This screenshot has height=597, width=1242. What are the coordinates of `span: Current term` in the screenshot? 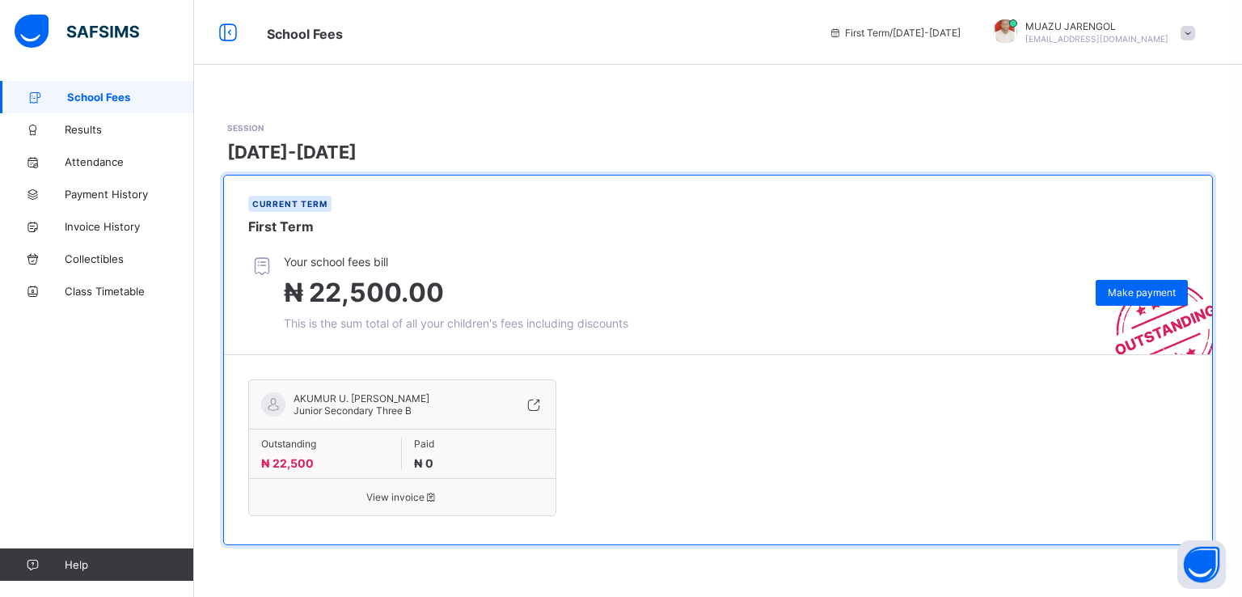 It's located at (290, 204).